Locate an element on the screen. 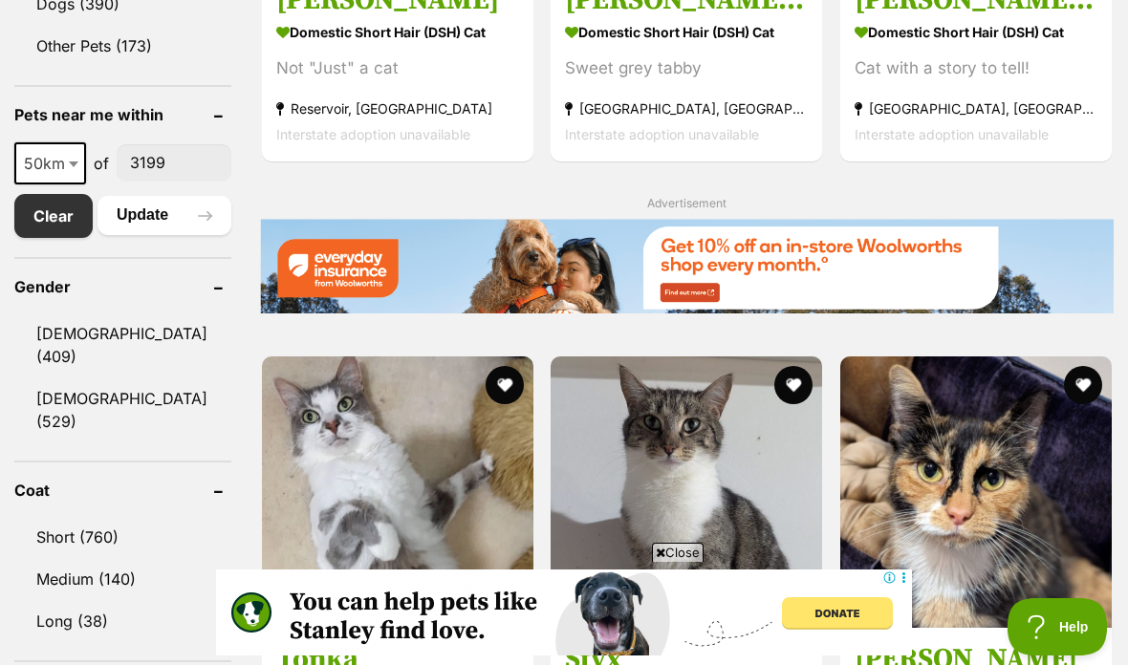 Image resolution: width=1128 pixels, height=665 pixels. img: Tonka - Domestic Medium Hair (DMH) Cat is located at coordinates (398, 492).